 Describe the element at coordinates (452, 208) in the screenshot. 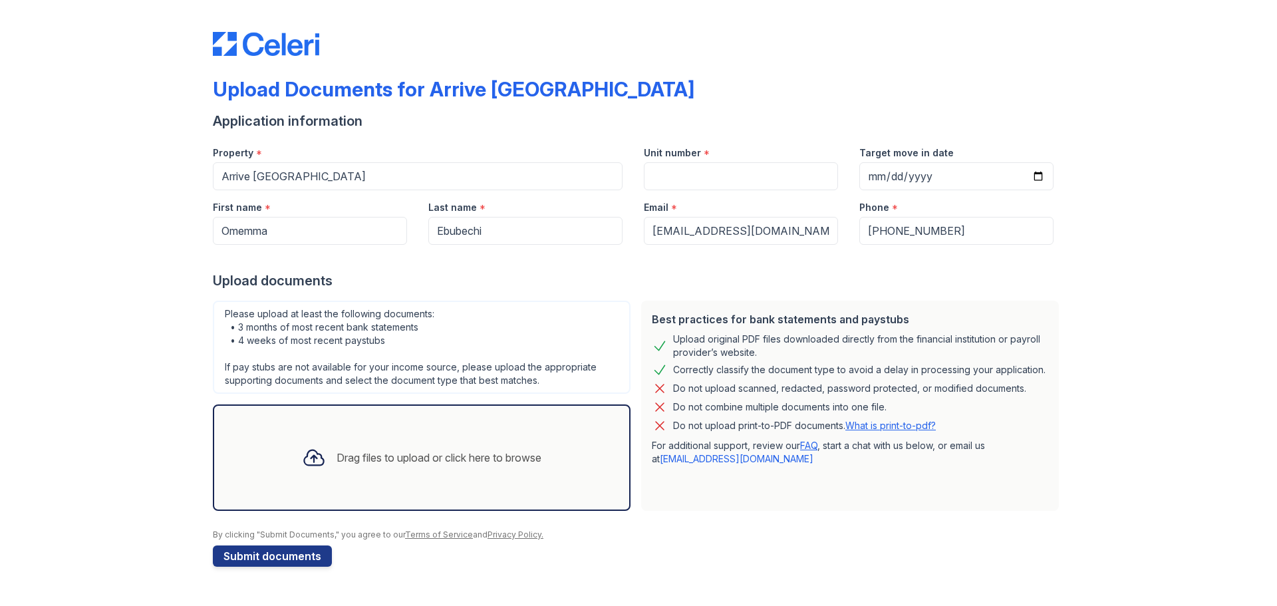

I see `label: Last name` at that location.